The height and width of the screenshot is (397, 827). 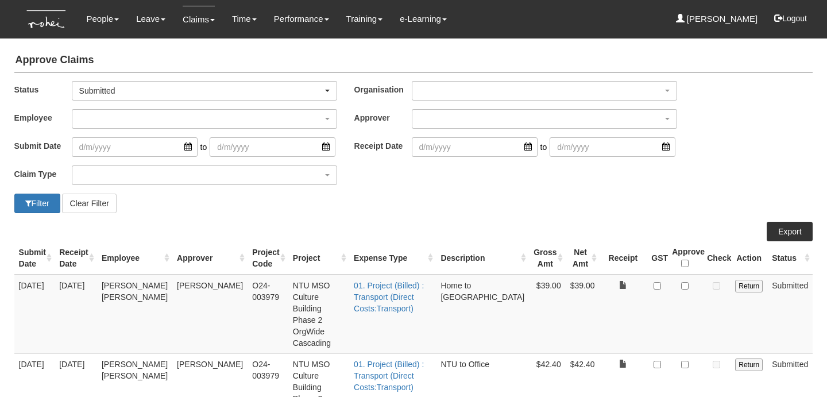 What do you see at coordinates (204, 91) in the screenshot?
I see `button: Submitted` at bounding box center [204, 91].